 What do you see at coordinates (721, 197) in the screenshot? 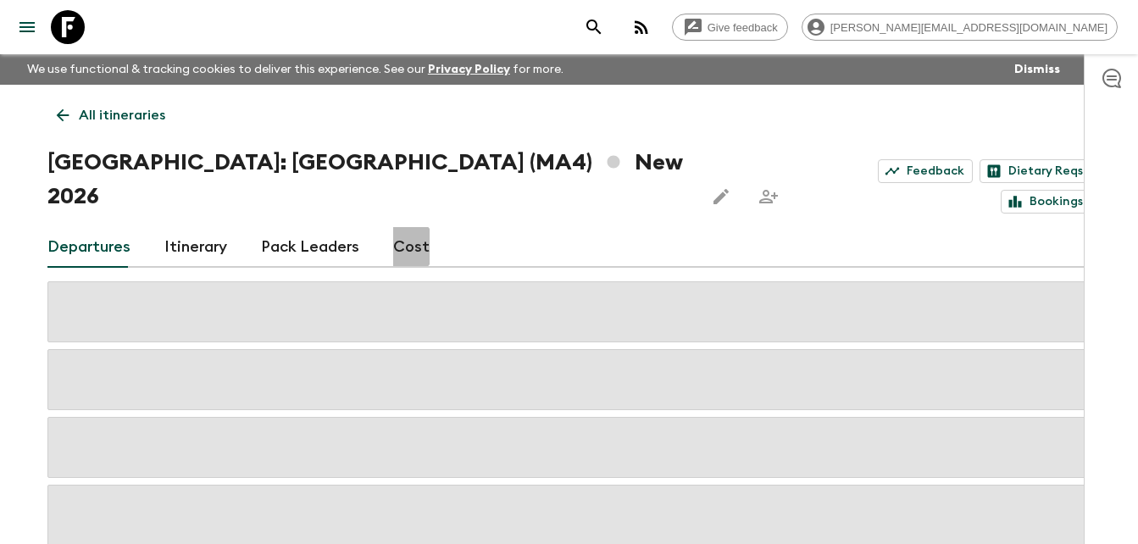
I see `button: Edit this itinerary` at bounding box center [721, 197].